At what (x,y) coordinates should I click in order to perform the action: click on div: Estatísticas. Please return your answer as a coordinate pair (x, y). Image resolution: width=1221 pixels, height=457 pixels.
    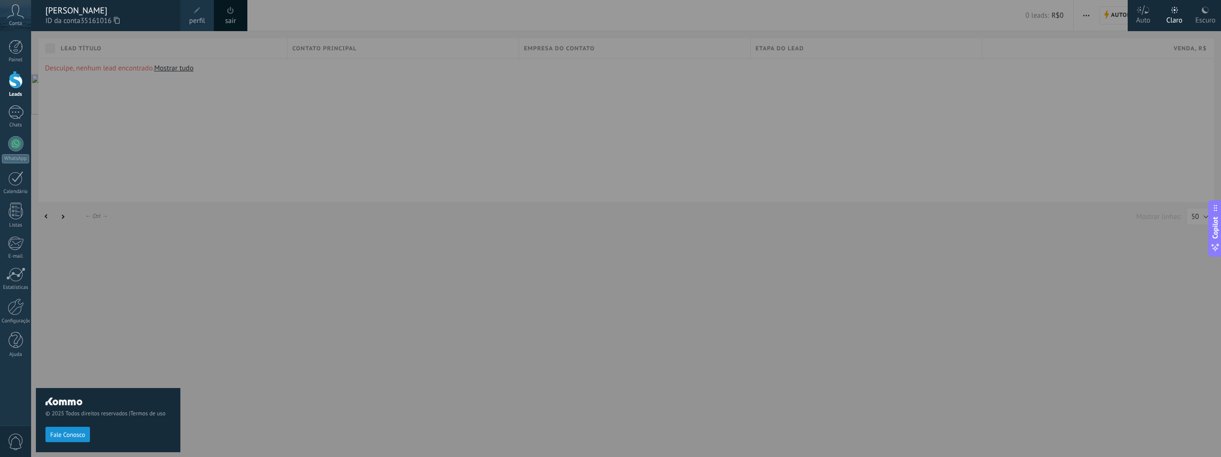
    Looking at the image, I should click on (16, 287).